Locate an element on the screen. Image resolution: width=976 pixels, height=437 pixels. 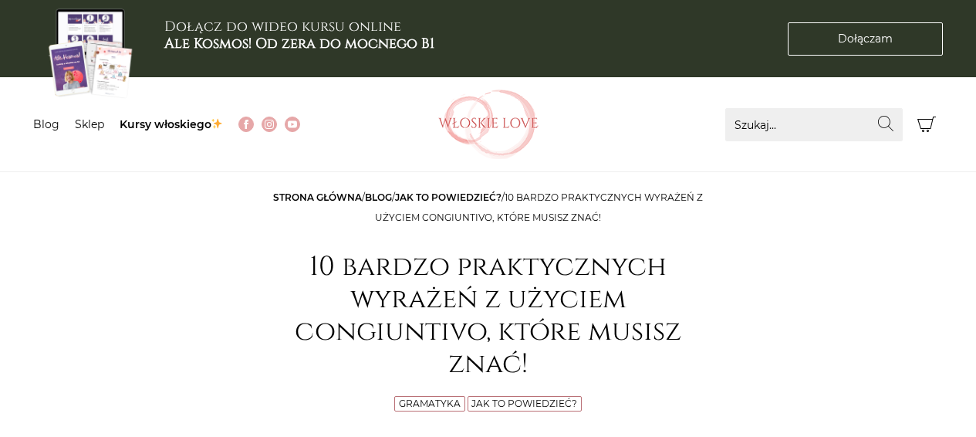
a: Kursy włoskiego is located at coordinates (171, 124).